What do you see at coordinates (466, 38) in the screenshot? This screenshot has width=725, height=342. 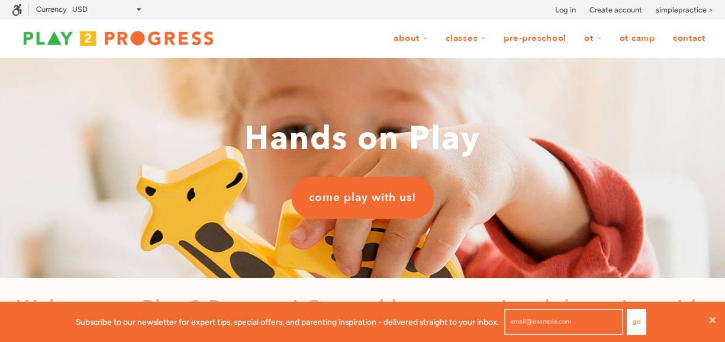 I see `a: Classes` at bounding box center [466, 38].